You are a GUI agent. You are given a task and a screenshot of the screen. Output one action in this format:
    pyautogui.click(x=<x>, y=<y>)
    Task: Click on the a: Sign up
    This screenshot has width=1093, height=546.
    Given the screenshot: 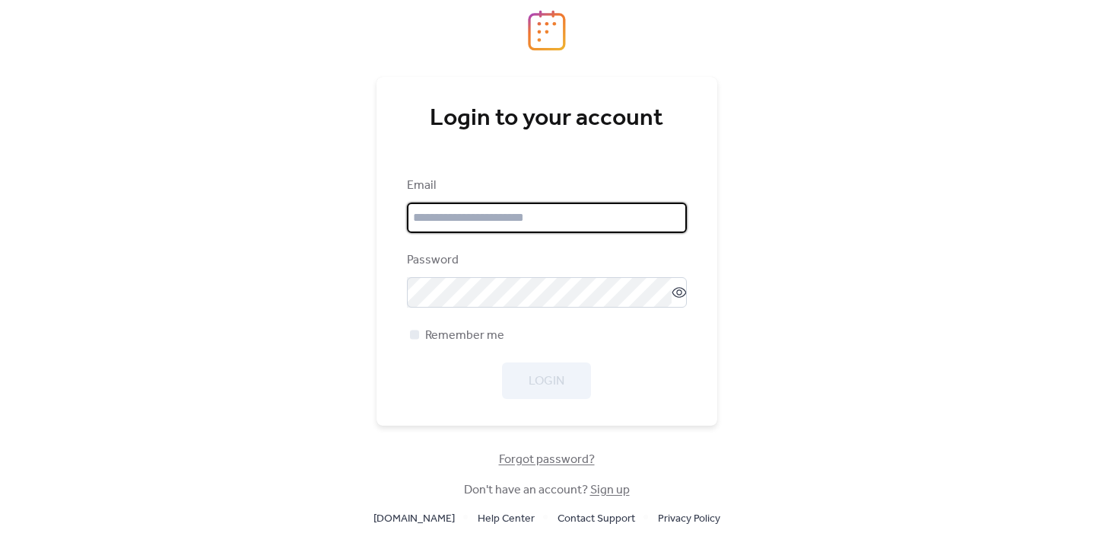 What is the action you would take?
    pyautogui.click(x=610, y=489)
    